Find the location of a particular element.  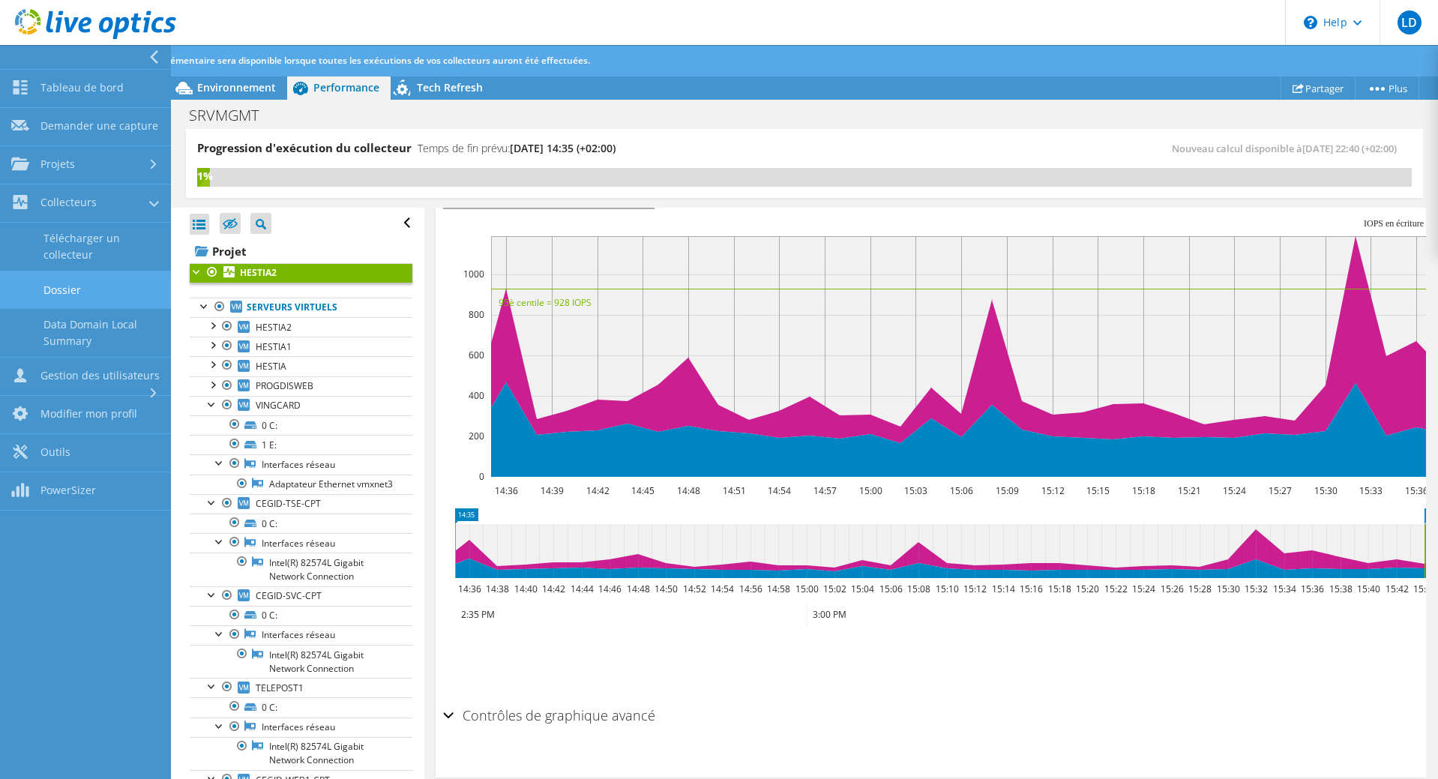

a: HESTIA2 is located at coordinates (301, 327).